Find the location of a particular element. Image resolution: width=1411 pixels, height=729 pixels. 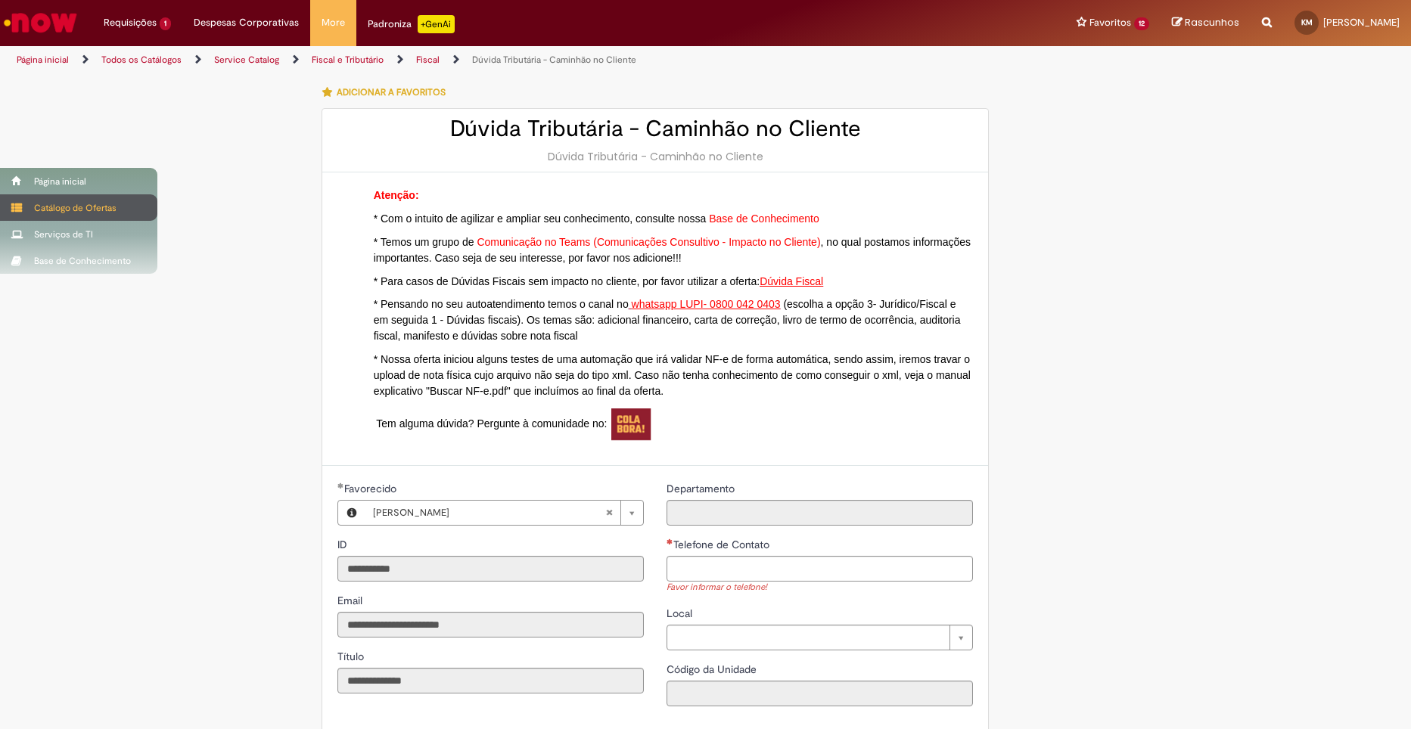

span: Rascunhos is located at coordinates (1212, 22).